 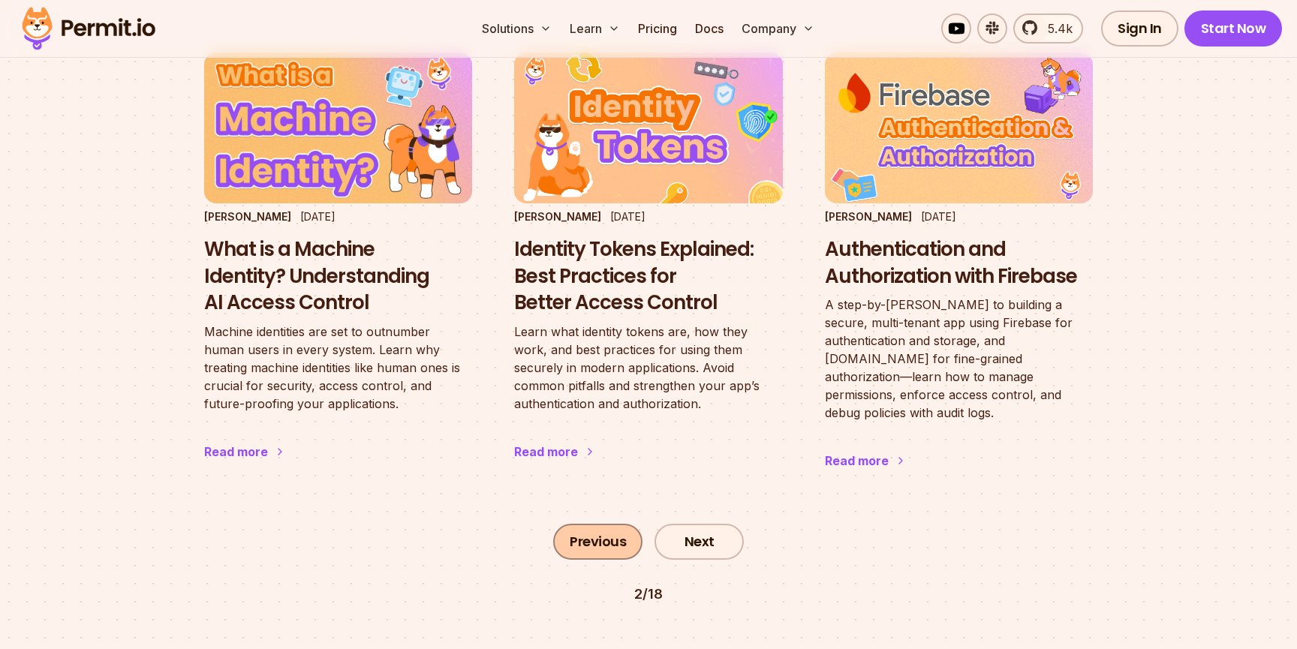 I want to click on a: Sign In, so click(x=1139, y=29).